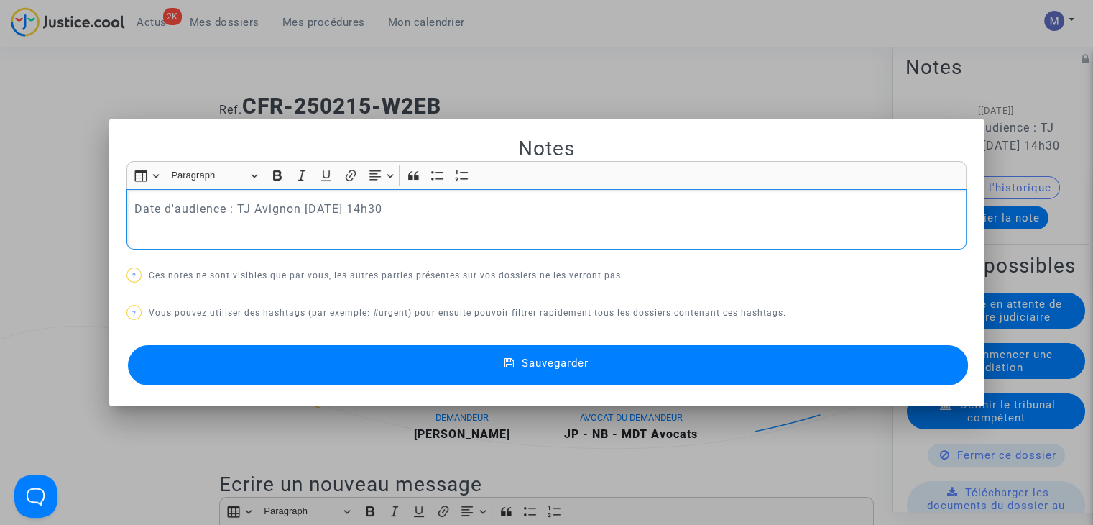  What do you see at coordinates (548, 365) in the screenshot?
I see `button: Sauvegarder` at bounding box center [548, 365].